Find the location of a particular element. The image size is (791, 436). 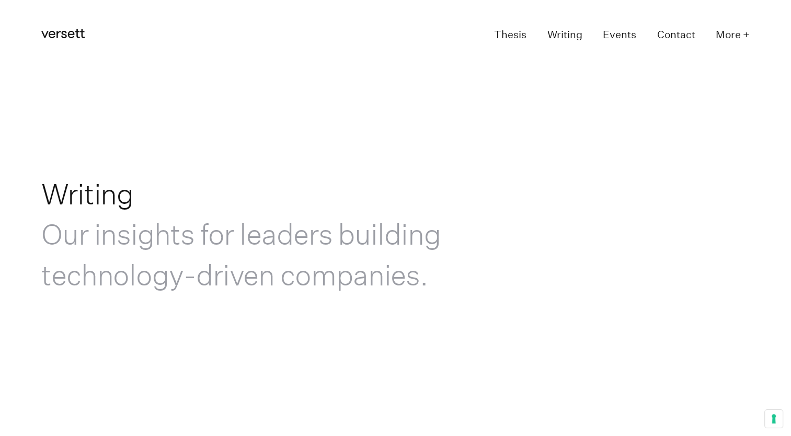

h1: Writing is located at coordinates (272, 234).